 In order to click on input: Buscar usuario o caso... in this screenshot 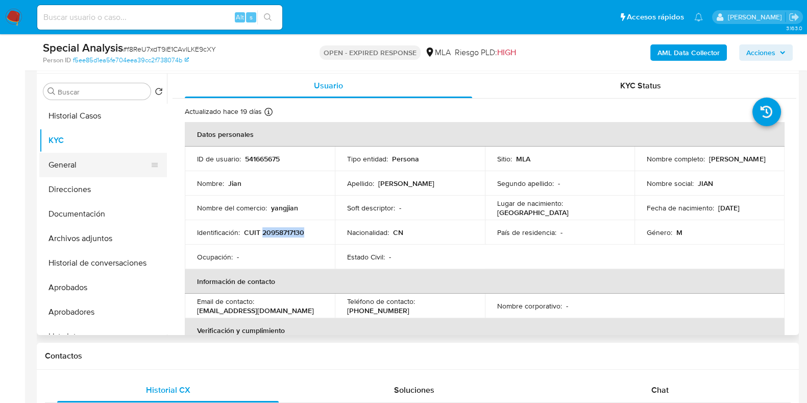, I will do `click(160, 17)`.